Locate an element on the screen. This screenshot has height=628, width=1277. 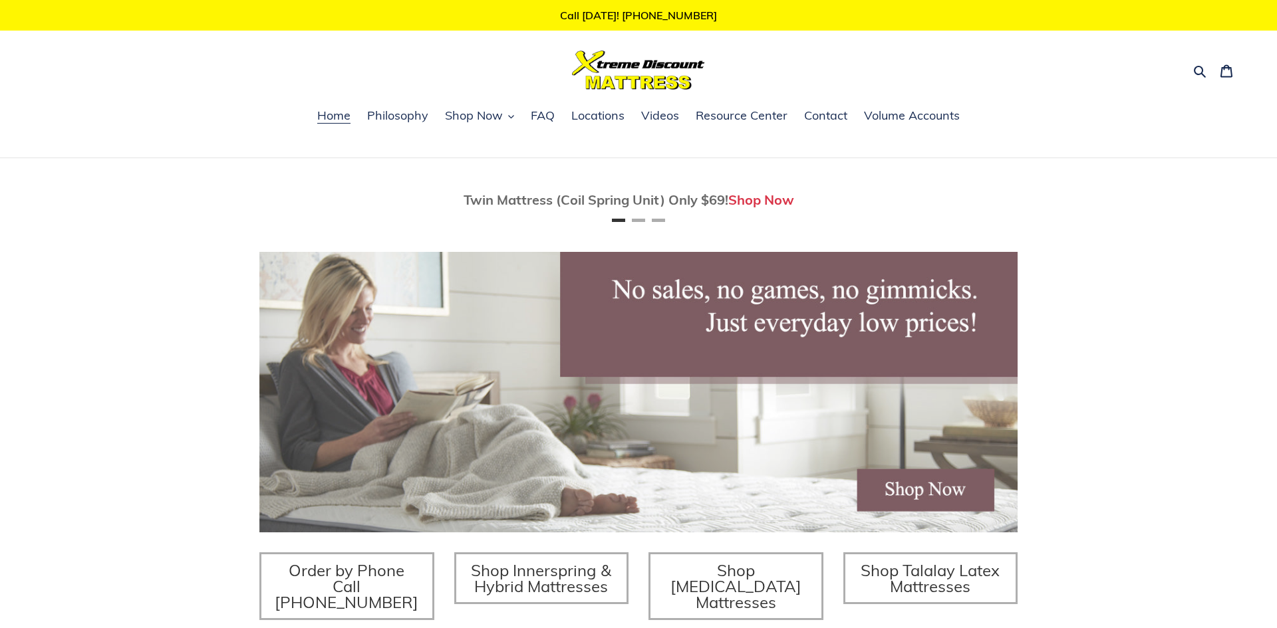
span: Volume Accounts is located at coordinates (912, 116).